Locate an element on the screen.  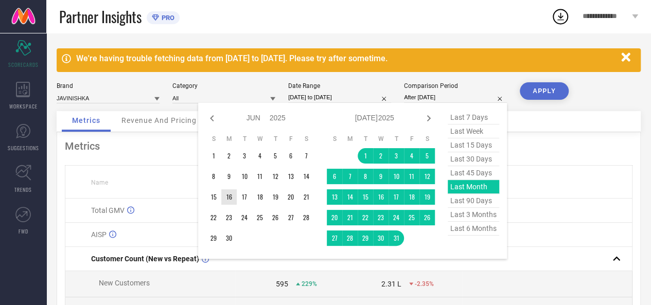
th: Saturday is located at coordinates (427, 139).